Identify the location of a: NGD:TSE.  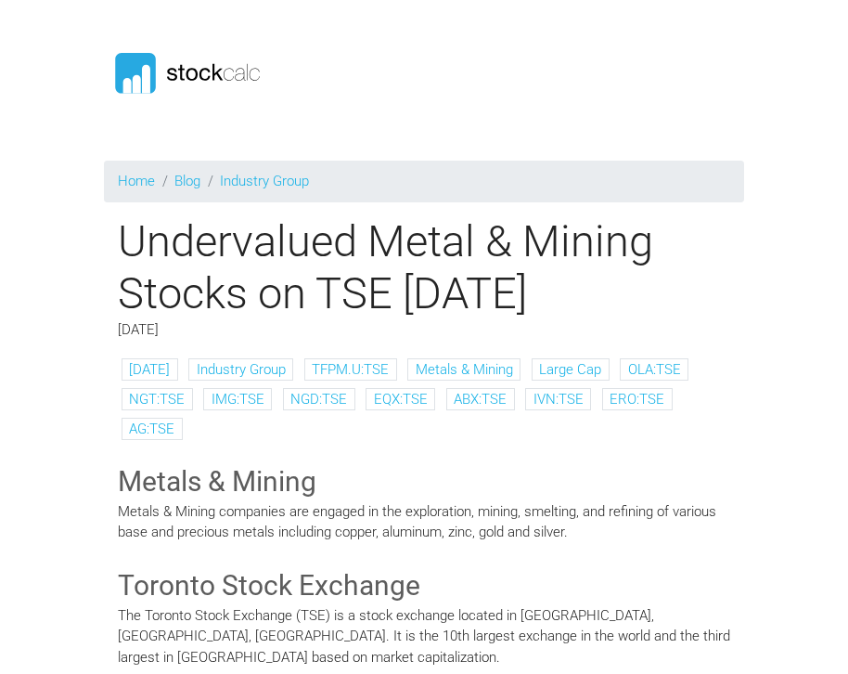
(318, 399).